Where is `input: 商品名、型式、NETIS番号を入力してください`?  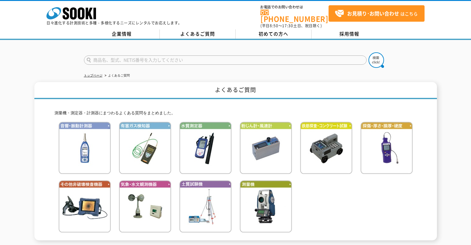
input: 商品名、型式、NETIS番号を入力してください is located at coordinates (225, 60).